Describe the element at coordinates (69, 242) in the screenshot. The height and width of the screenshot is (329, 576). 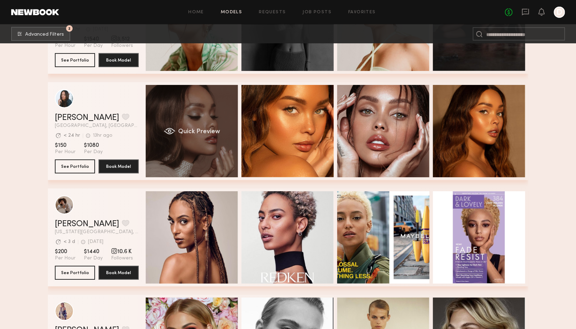
I see `div: < 3 d` at that location.